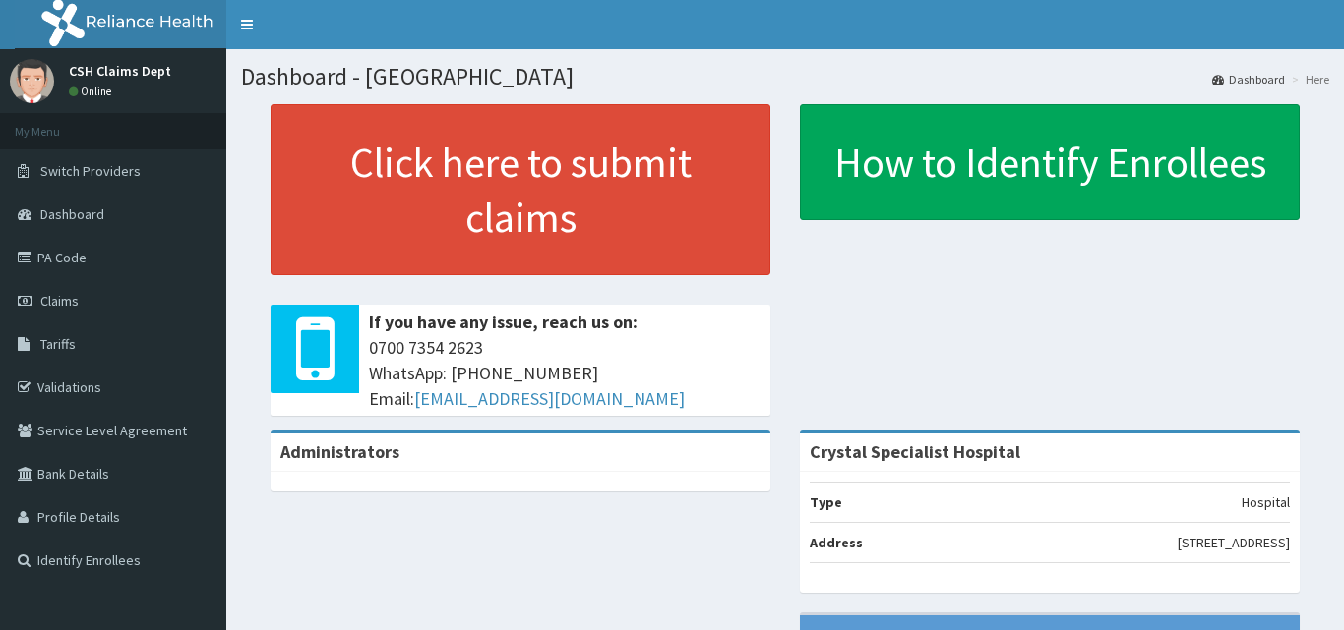 Image resolution: width=1344 pixels, height=630 pixels. Describe the element at coordinates (90, 171) in the screenshot. I see `span: Switch Providers` at that location.